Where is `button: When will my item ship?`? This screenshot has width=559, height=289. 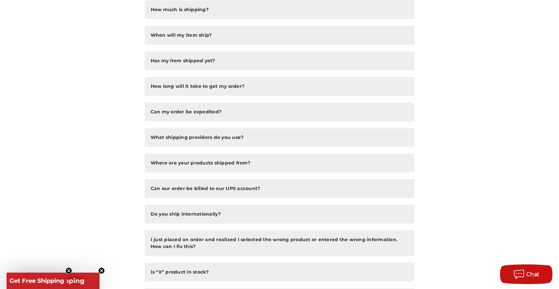 button: When will my item ship? is located at coordinates (280, 35).